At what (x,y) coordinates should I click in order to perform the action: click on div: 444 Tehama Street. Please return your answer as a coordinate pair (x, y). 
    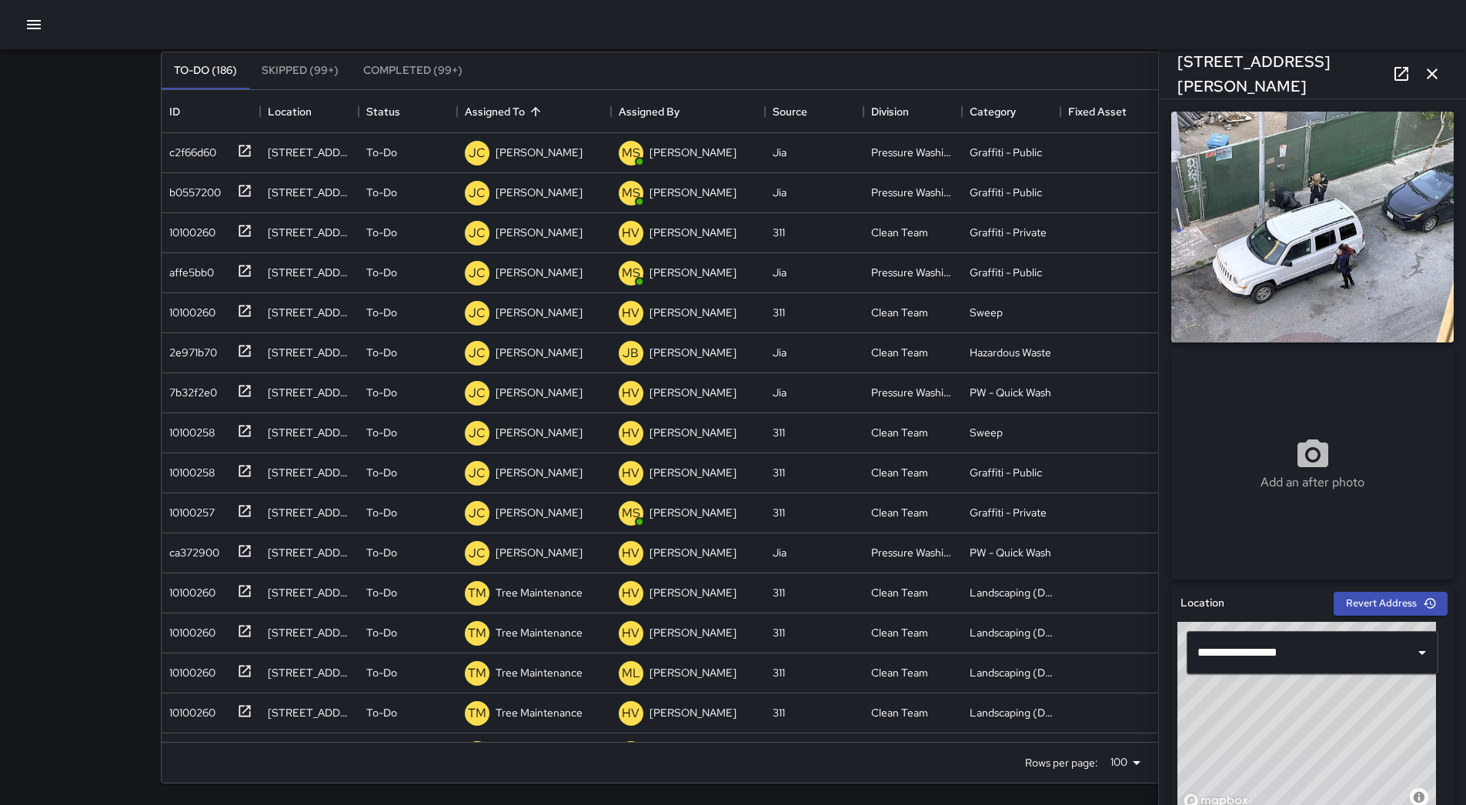
    Looking at the image, I should click on (309, 593).